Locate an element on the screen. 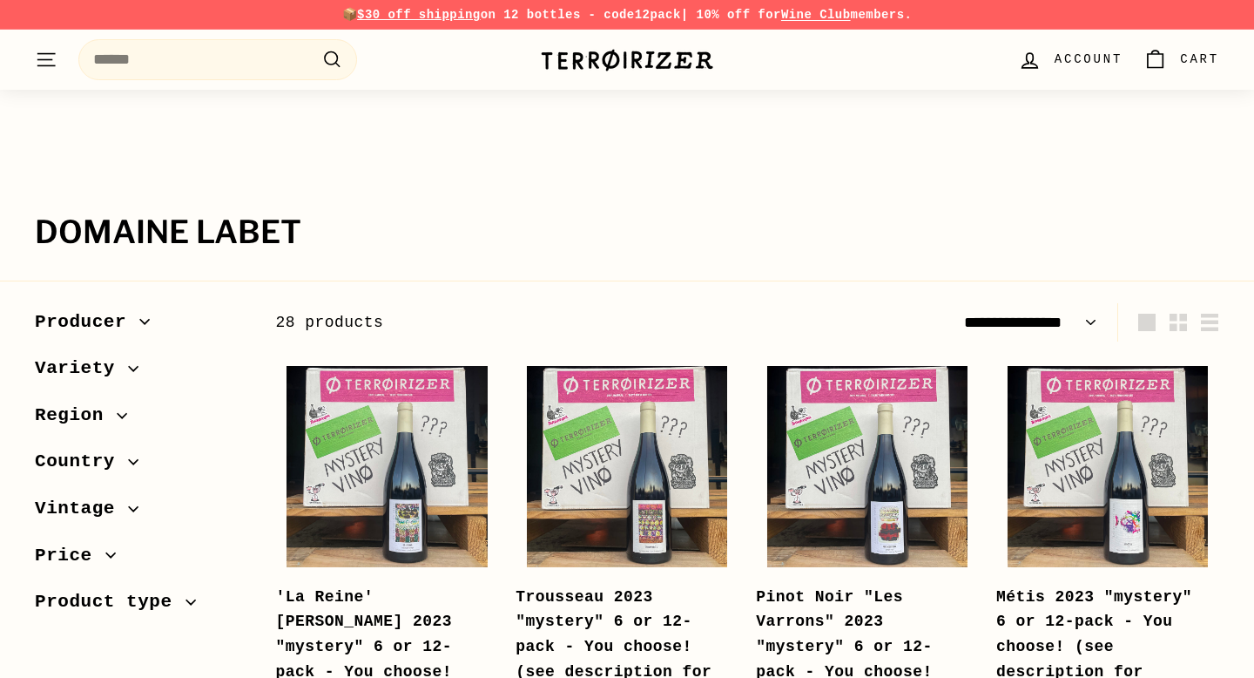 The image size is (1254, 678). button: Region is located at coordinates (141, 420).